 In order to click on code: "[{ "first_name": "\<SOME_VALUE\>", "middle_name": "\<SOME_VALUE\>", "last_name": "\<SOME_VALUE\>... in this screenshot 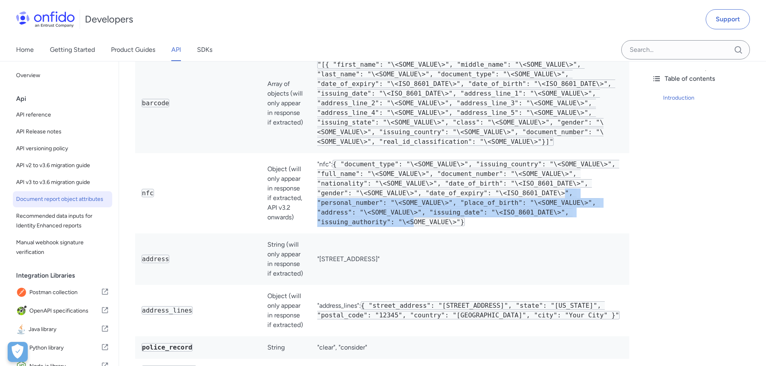, I will do `click(466, 103)`.